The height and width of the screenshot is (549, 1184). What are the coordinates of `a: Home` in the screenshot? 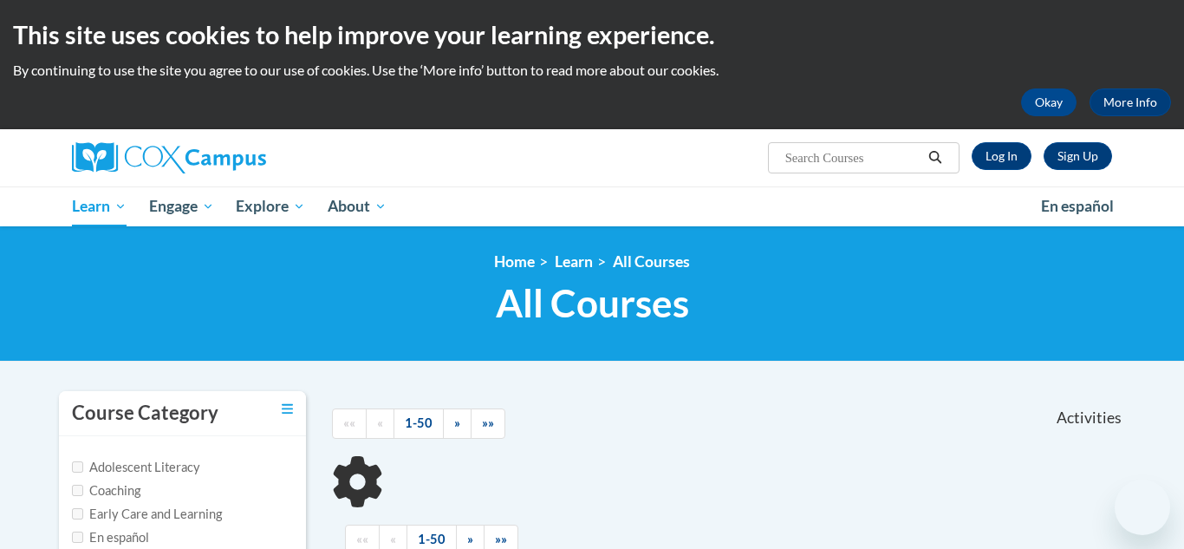 It's located at (514, 261).